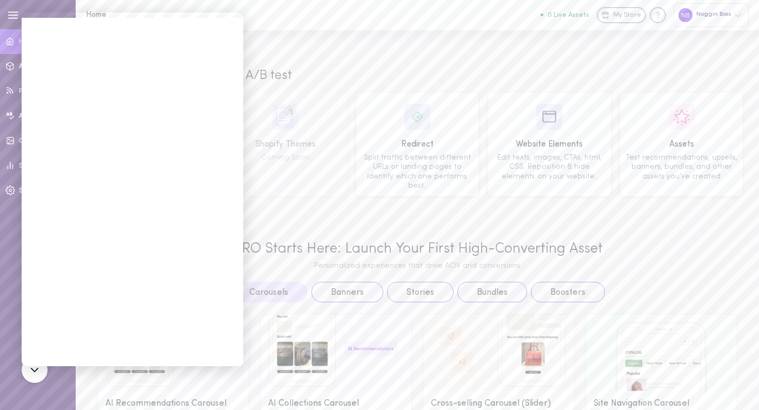  Describe the element at coordinates (417, 144) in the screenshot. I see `div: Redirect` at that location.